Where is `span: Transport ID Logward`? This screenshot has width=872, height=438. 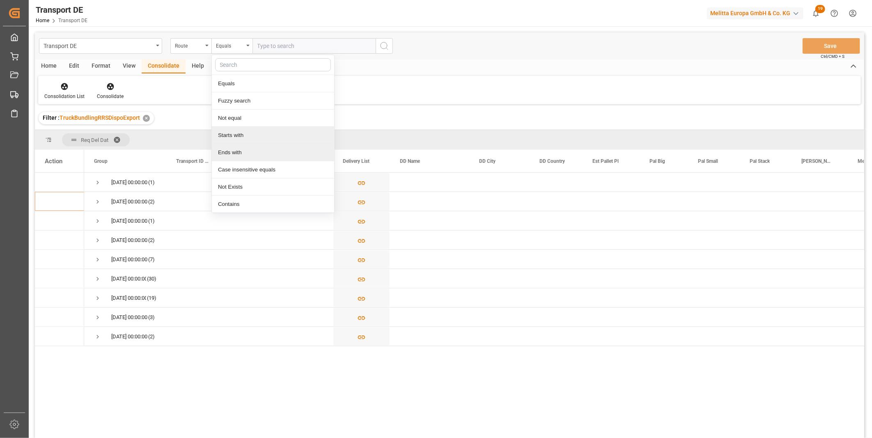 span: Transport ID Logward is located at coordinates (193, 161).